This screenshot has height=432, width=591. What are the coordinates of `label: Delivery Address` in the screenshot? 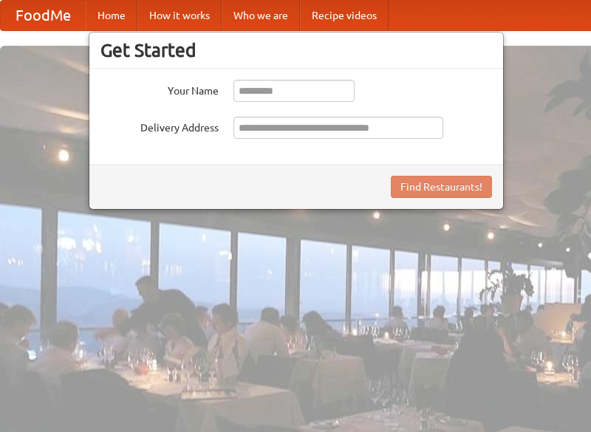 It's located at (159, 126).